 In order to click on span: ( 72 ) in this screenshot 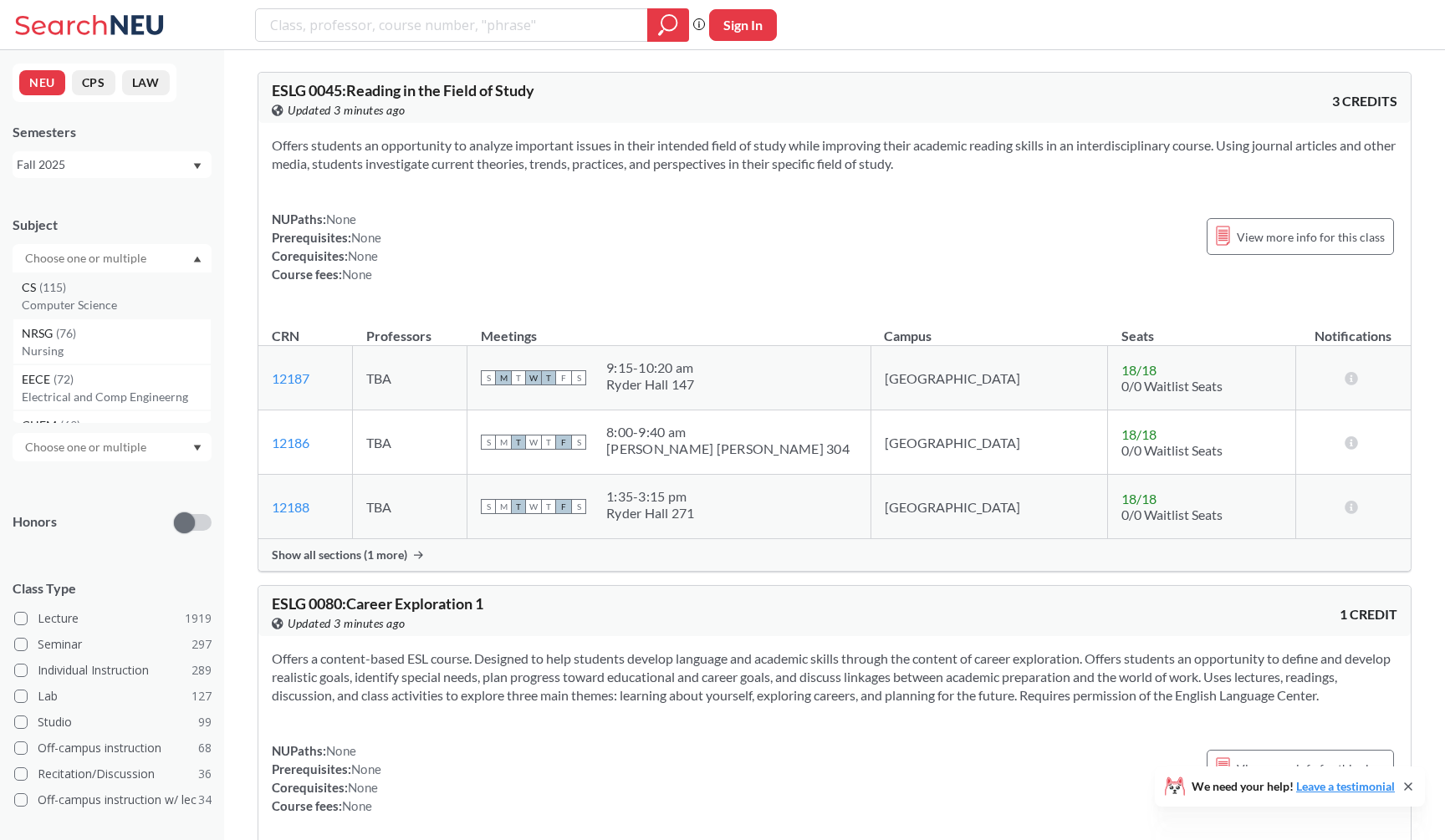, I will do `click(64, 378)`.